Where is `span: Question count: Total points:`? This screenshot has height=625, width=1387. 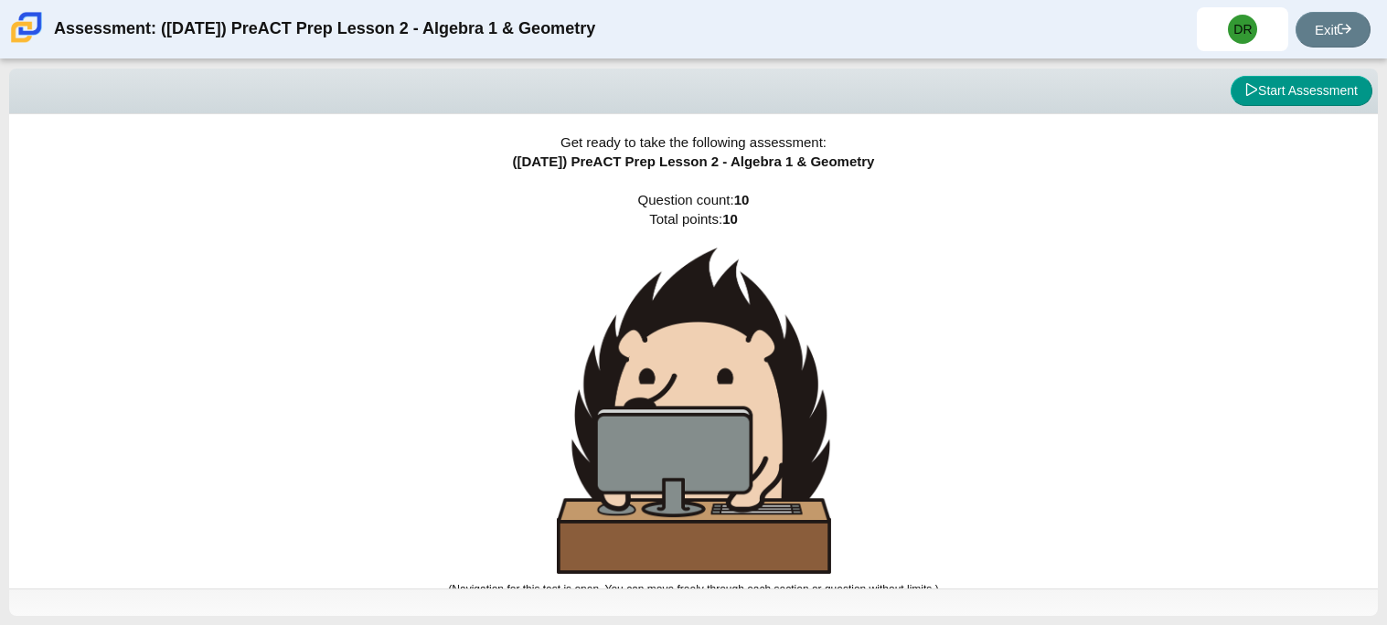
span: Question count: Total points: is located at coordinates (693, 394).